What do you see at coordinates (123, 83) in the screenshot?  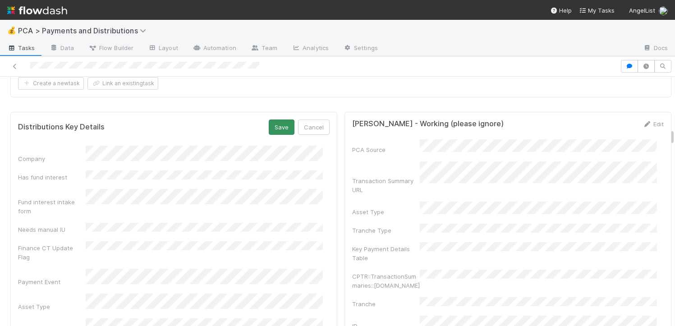 I see `button: Link an existingtask` at bounding box center [123, 83].